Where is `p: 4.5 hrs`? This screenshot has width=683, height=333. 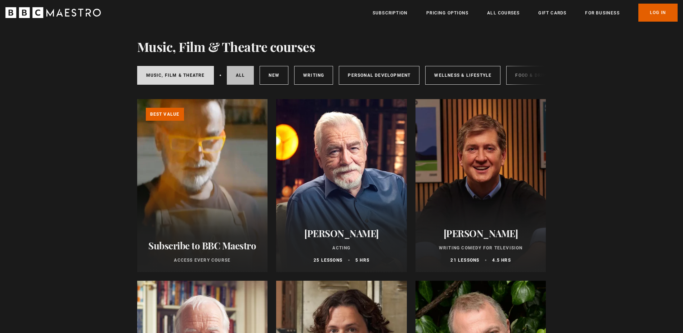
p: 4.5 hrs is located at coordinates (501, 260).